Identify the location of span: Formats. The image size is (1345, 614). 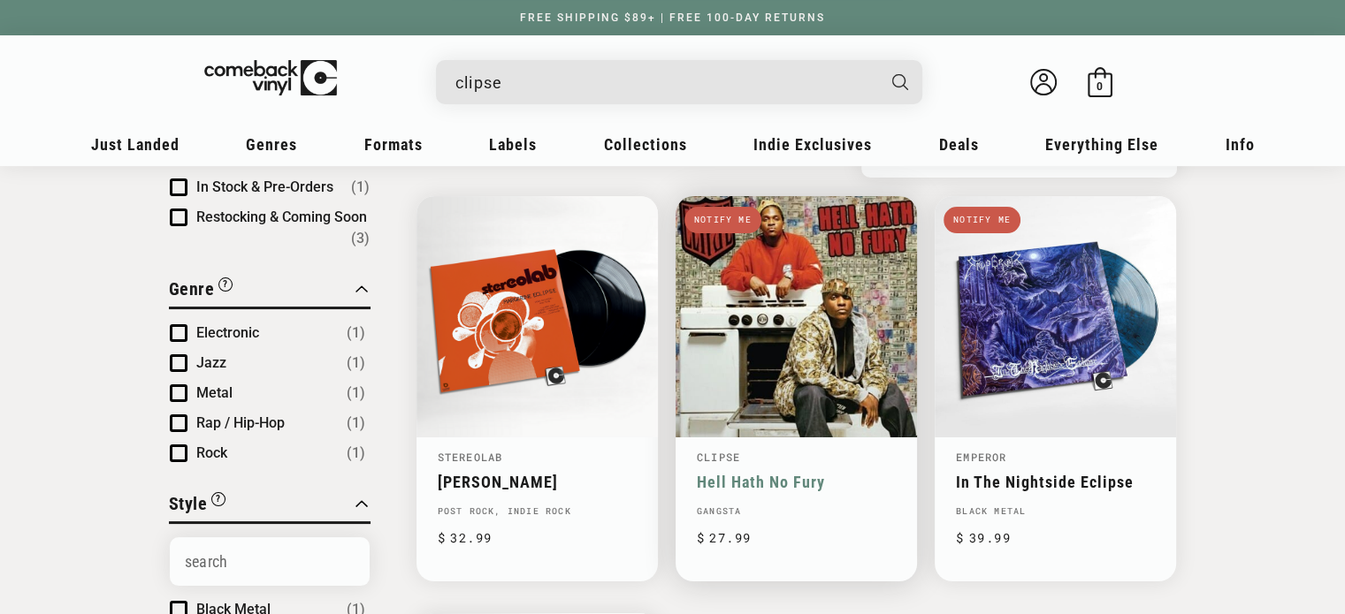
(393, 144).